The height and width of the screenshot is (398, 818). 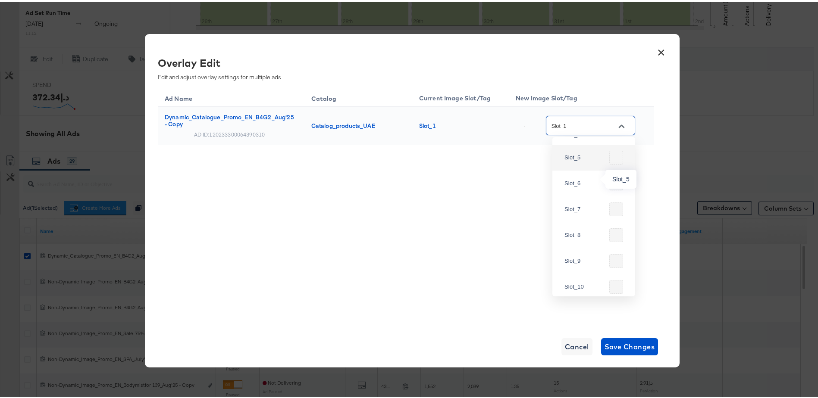 I want to click on span: Catalog, so click(x=329, y=97).